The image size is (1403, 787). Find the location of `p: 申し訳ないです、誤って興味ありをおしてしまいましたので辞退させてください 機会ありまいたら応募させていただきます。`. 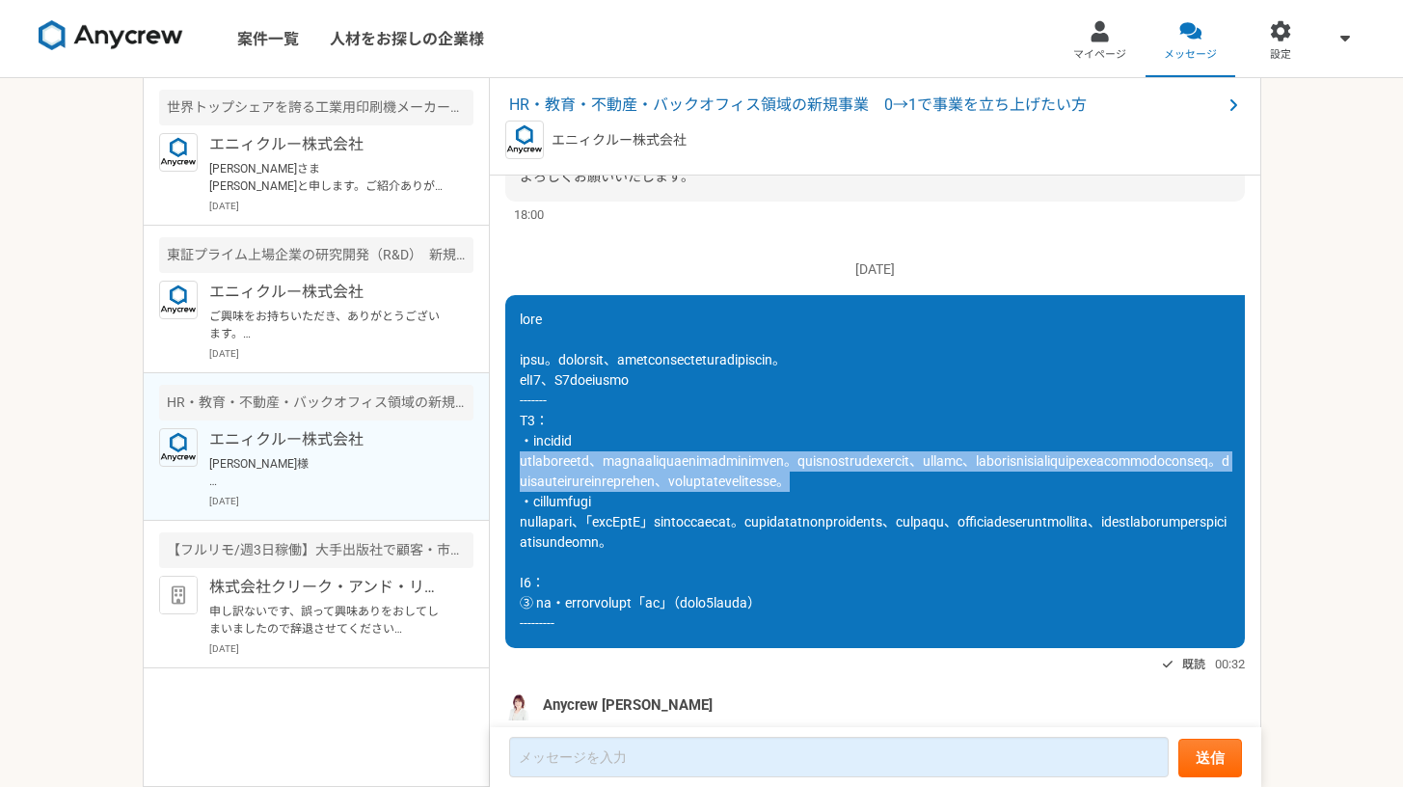

p: 申し訳ないです、誤って興味ありをおしてしまいましたので辞退させてください 機会ありまいたら応募させていただきます。 is located at coordinates (328, 620).